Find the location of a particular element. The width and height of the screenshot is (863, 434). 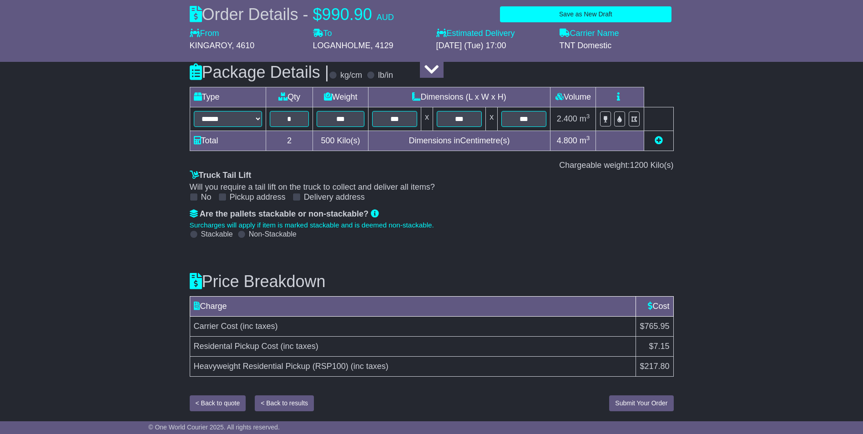

label: Estimated Delivery is located at coordinates (493, 34).